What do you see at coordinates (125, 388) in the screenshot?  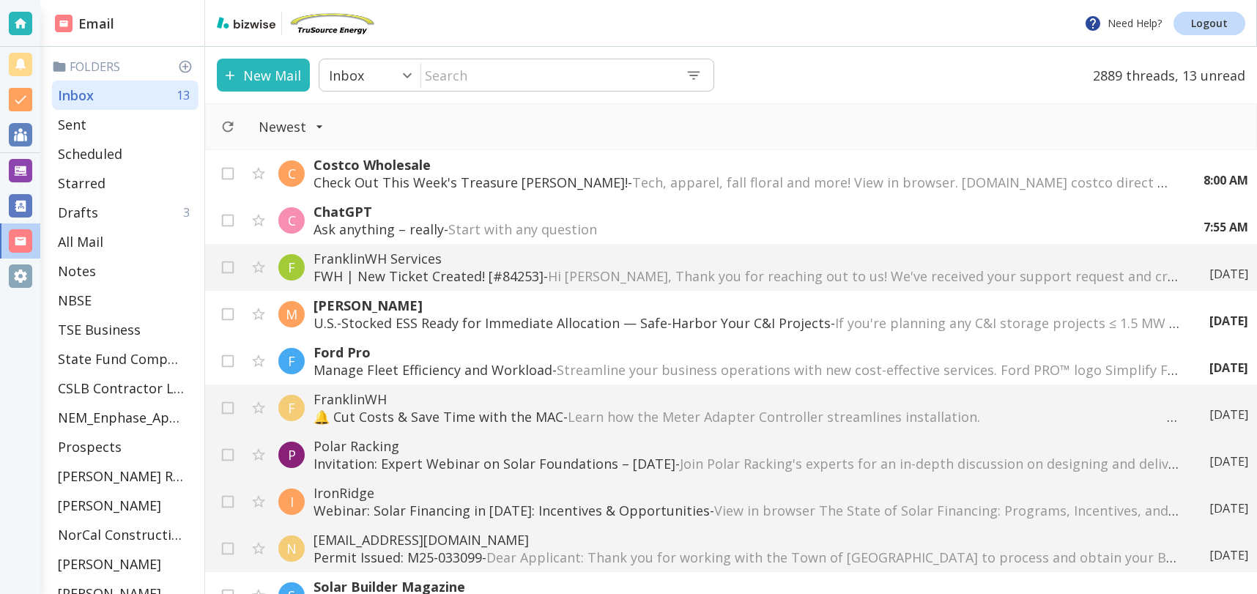 I see `div: CSLB Contractor License` at bounding box center [125, 388].